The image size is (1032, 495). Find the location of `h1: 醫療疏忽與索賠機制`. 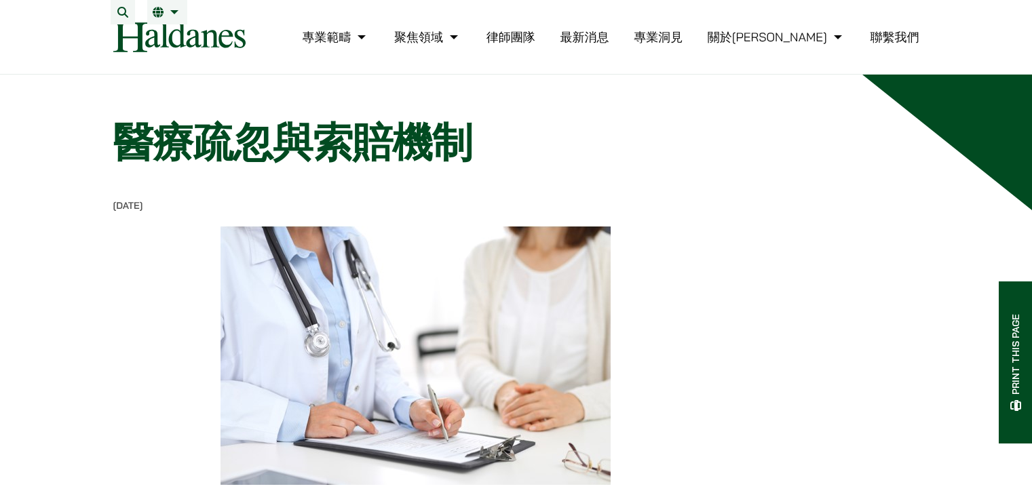

h1: 醫療疏忽與索賠機制 is located at coordinates (465, 142).